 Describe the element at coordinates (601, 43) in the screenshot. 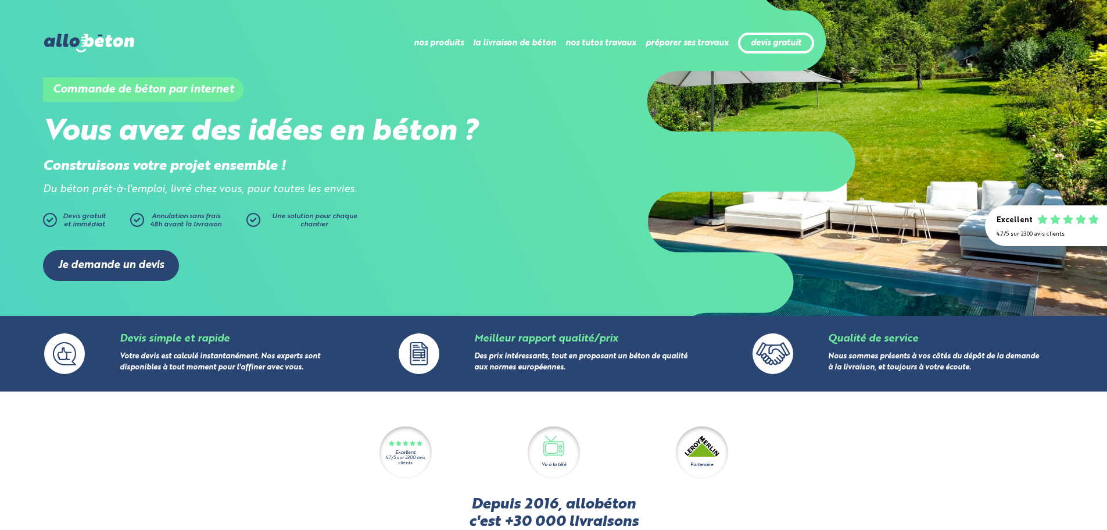

I see `li: nos tutos travaux` at that location.